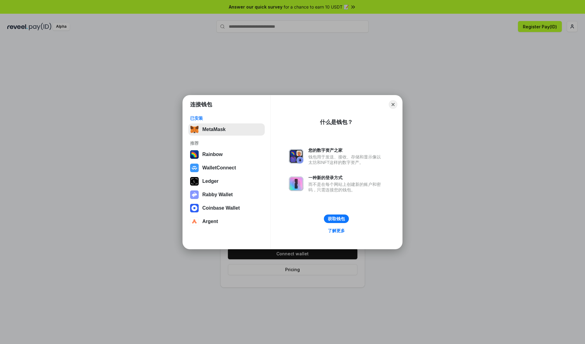 This screenshot has width=585, height=344. What do you see at coordinates (210, 221) in the screenshot?
I see `div: Argent` at bounding box center [210, 221].